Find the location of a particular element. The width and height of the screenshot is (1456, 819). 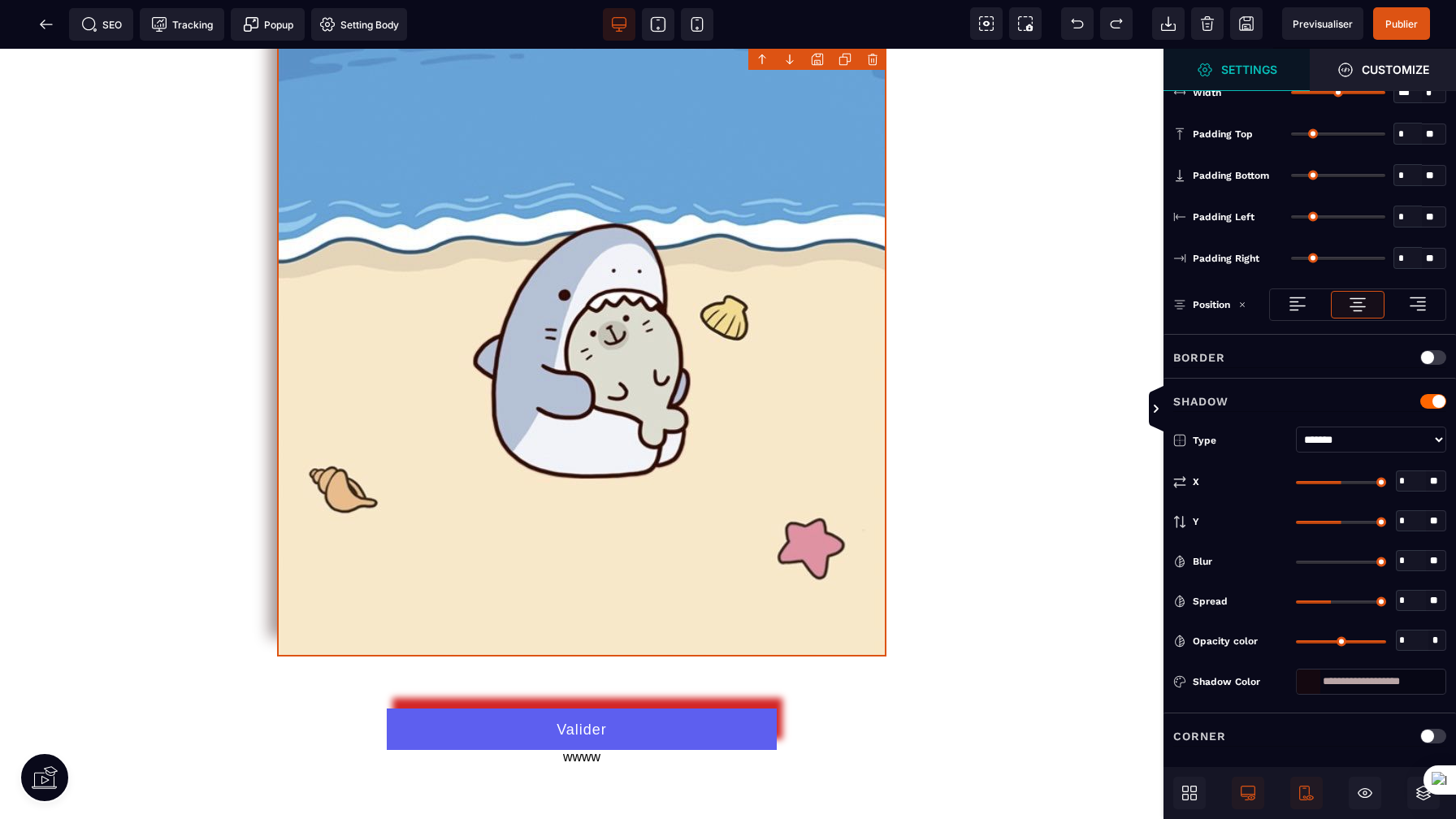

span: Hide/Show Block is located at coordinates (1366, 793).